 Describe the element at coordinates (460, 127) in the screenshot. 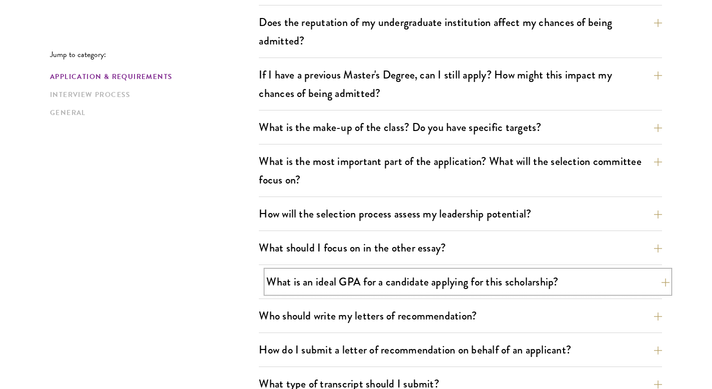

I see `button: What is the make-up of the class? Do you have specific targets?` at that location.